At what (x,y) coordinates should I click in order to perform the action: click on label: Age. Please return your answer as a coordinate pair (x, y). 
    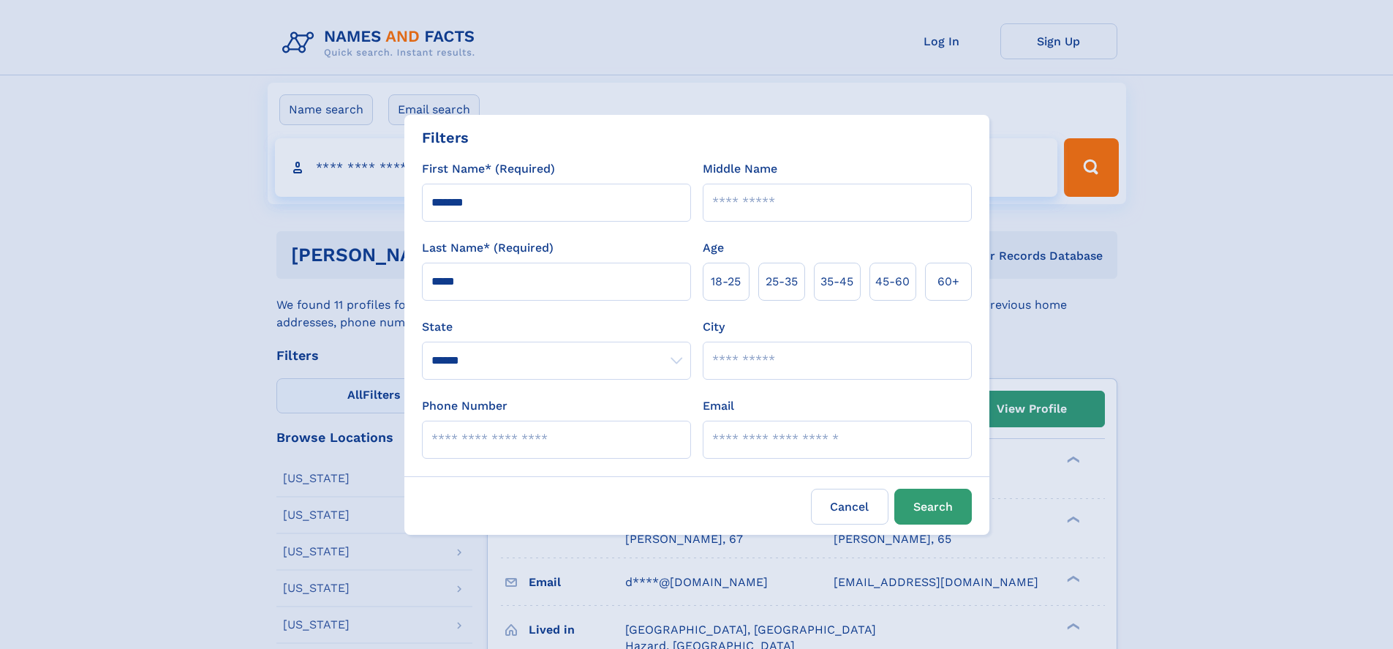
    Looking at the image, I should click on (713, 248).